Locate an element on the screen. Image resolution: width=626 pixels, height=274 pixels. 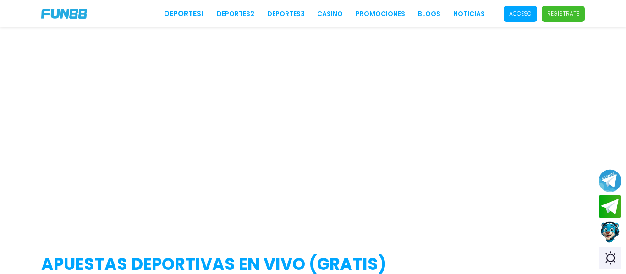
a: CASINO is located at coordinates (330, 14).